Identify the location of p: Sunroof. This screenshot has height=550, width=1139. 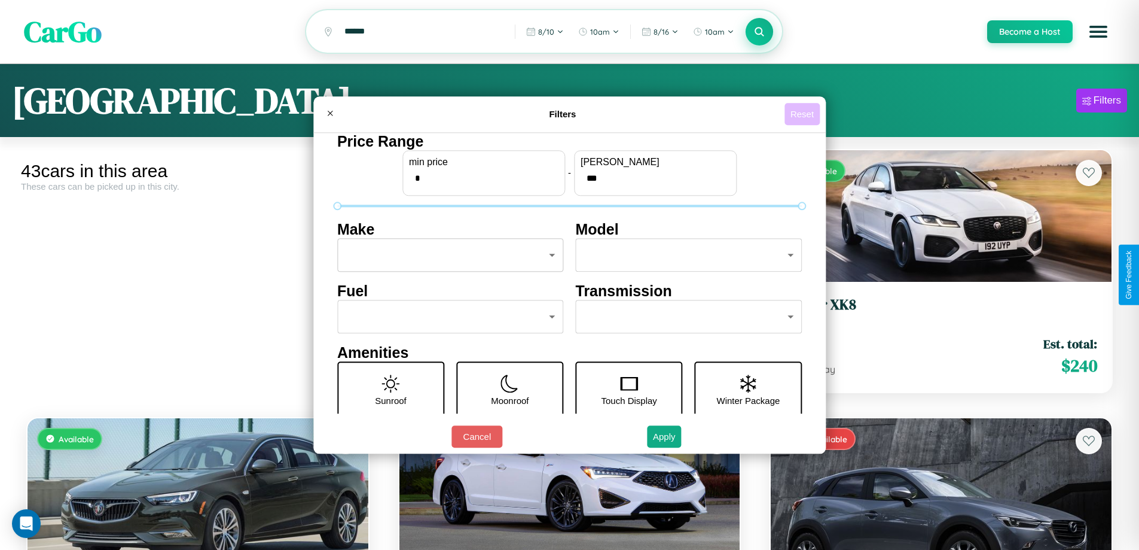
(391, 400).